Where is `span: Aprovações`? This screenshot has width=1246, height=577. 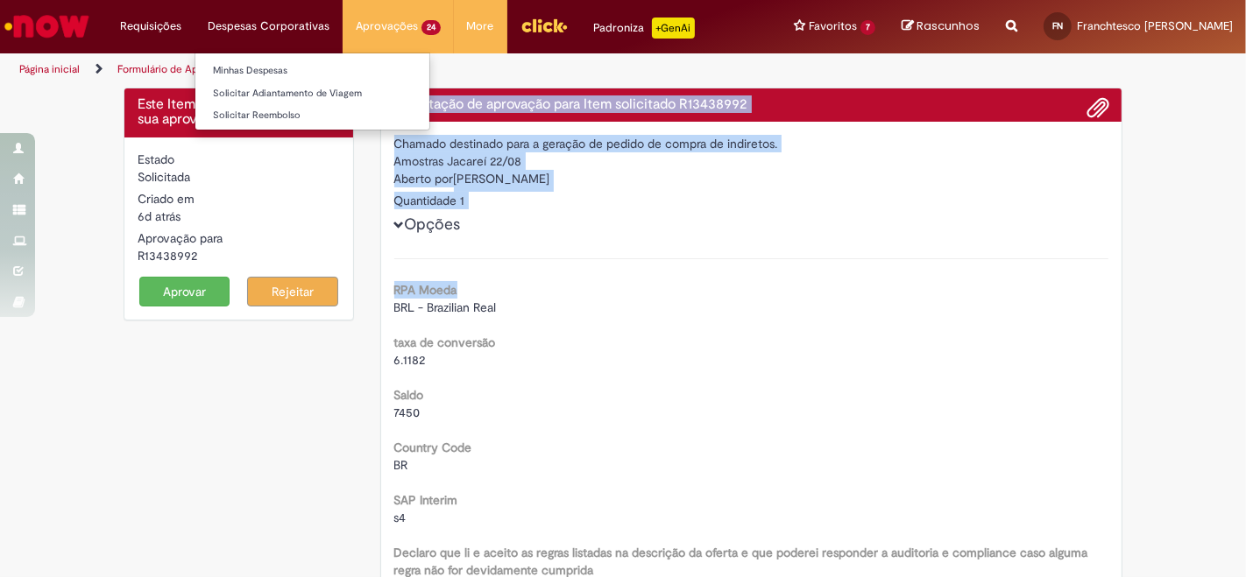 span: Aprovações is located at coordinates (386, 26).